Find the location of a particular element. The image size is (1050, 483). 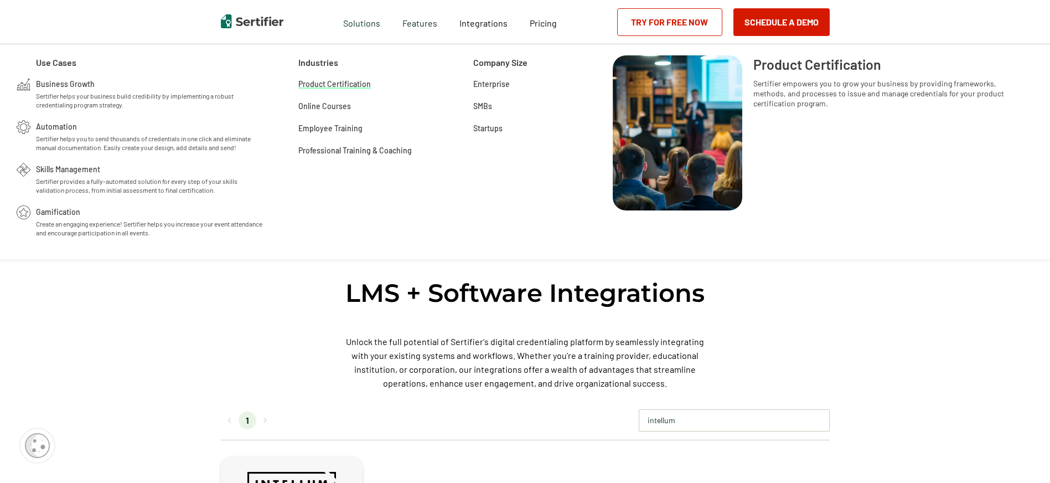

span: Enterprise is located at coordinates (491, 83).